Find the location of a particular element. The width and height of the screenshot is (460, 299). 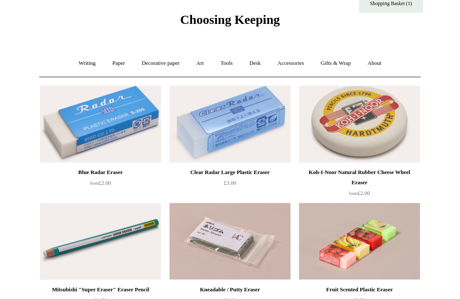

span: Choosing Keeping is located at coordinates (230, 19).